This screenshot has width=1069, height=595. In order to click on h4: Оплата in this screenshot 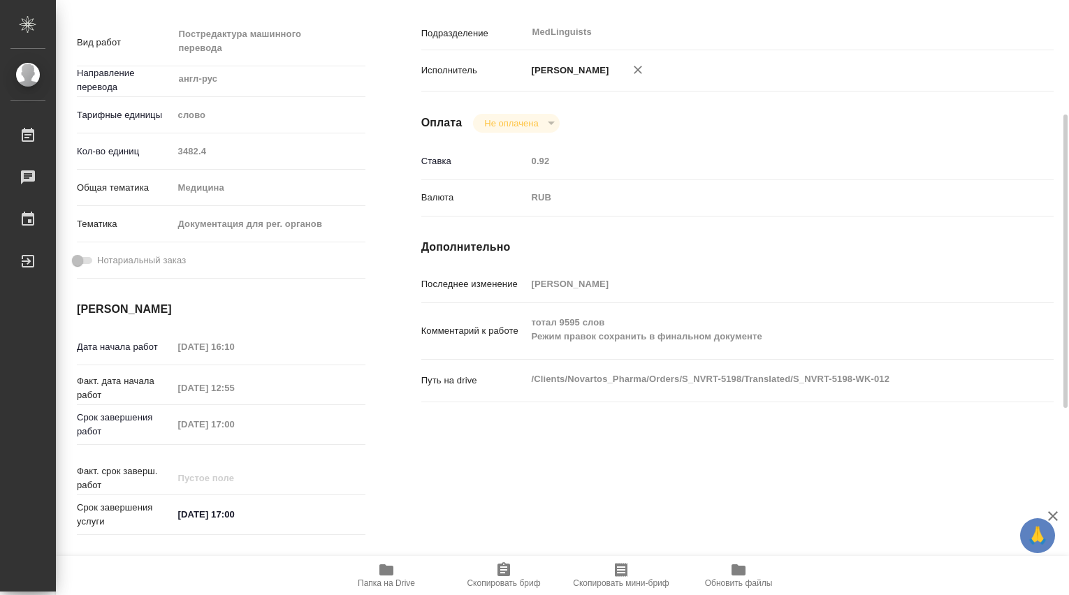, I will do `click(442, 123)`.